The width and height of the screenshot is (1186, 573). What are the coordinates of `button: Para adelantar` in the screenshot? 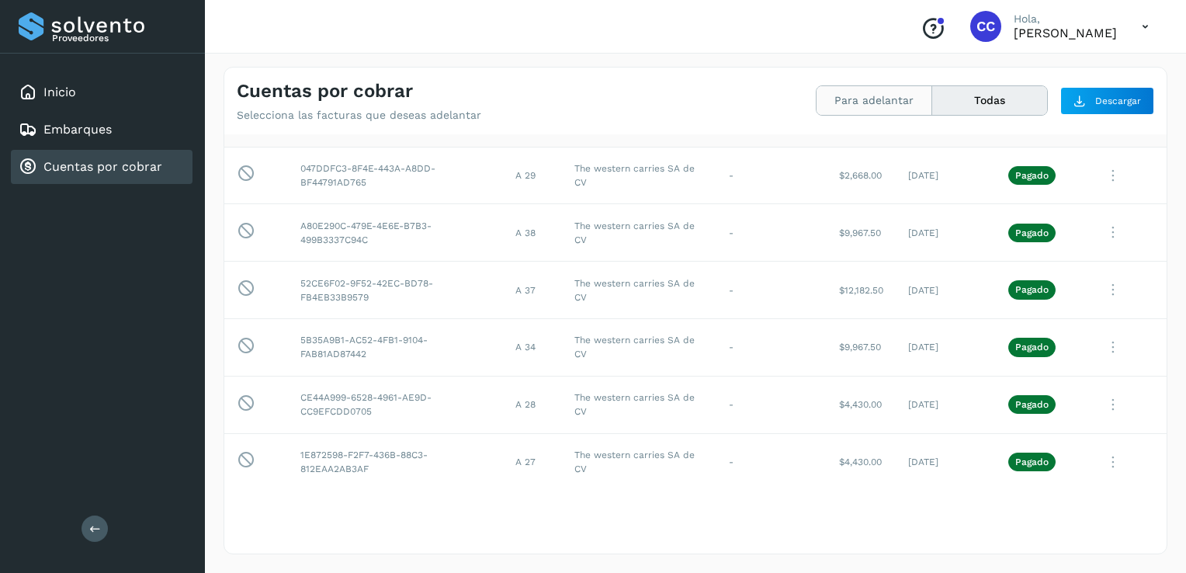 It's located at (874, 100).